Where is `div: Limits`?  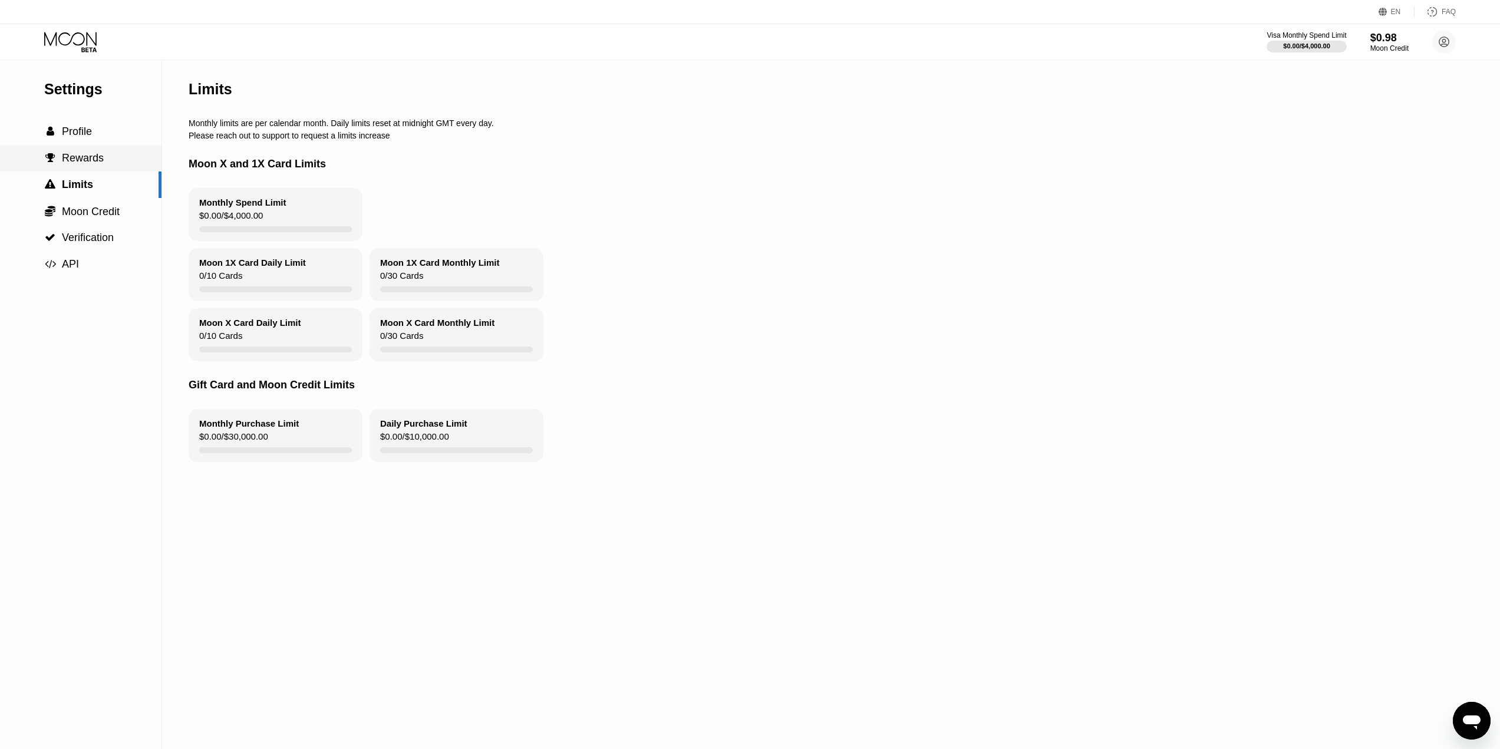 div: Limits is located at coordinates (210, 89).